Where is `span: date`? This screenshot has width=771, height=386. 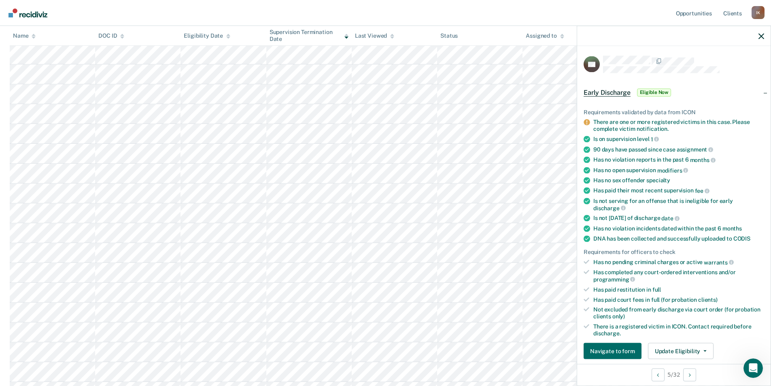
span: date is located at coordinates (670, 218).